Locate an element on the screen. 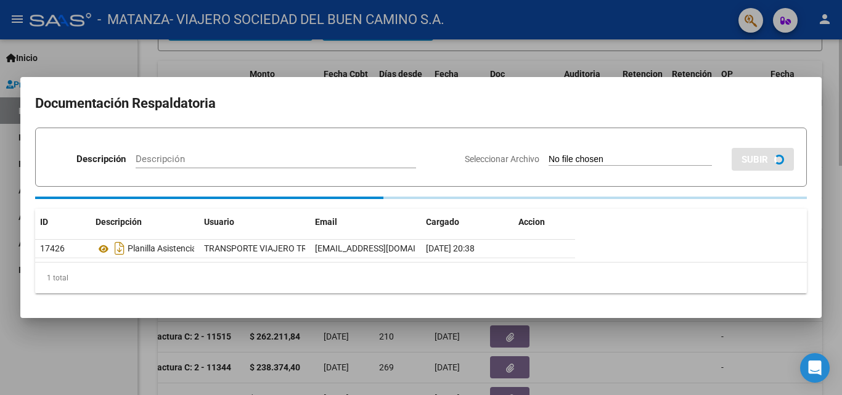 The height and width of the screenshot is (395, 842). p: Descripción is located at coordinates (101, 159).